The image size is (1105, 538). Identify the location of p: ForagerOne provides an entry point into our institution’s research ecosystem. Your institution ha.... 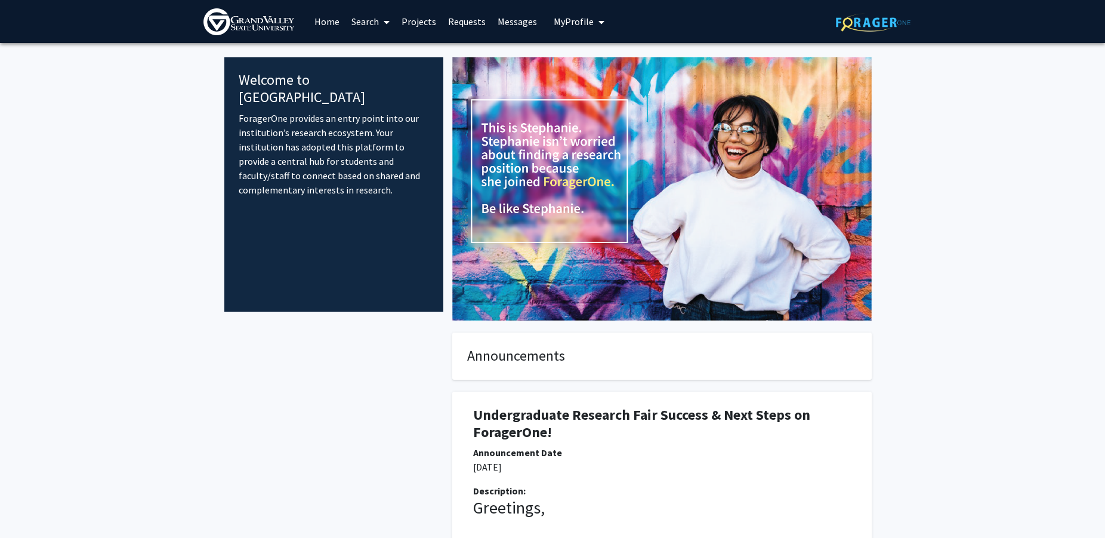
(334, 154).